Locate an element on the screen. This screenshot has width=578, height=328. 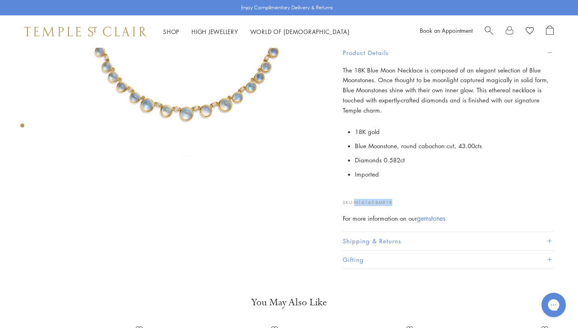
a: High JewelleryHigh Jewellery is located at coordinates (214, 32).